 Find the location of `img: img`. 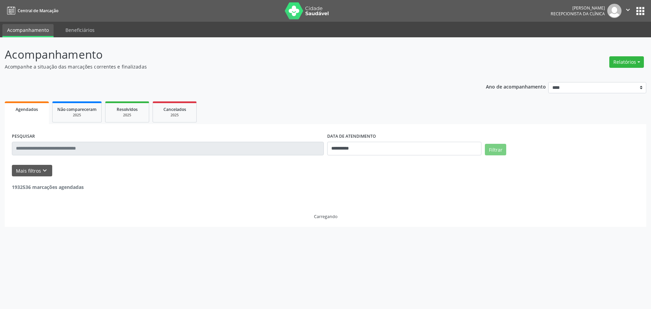

img: img is located at coordinates (615, 11).